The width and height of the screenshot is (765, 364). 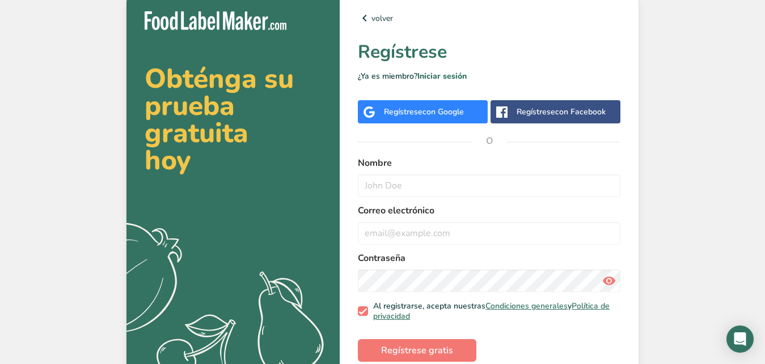 I want to click on a: Condiciones generales, so click(x=526, y=306).